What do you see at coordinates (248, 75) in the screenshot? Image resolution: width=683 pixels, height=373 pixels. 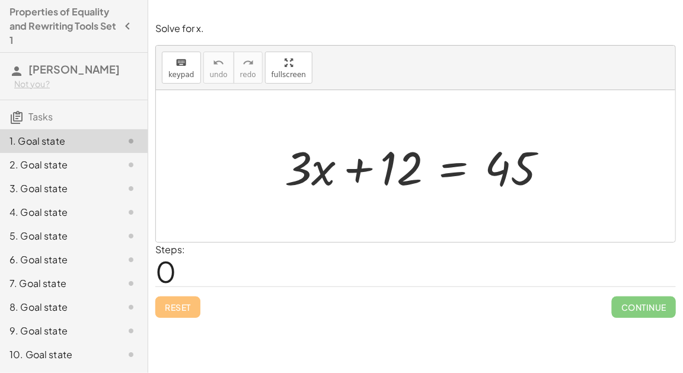 I see `span: redo` at bounding box center [248, 75].